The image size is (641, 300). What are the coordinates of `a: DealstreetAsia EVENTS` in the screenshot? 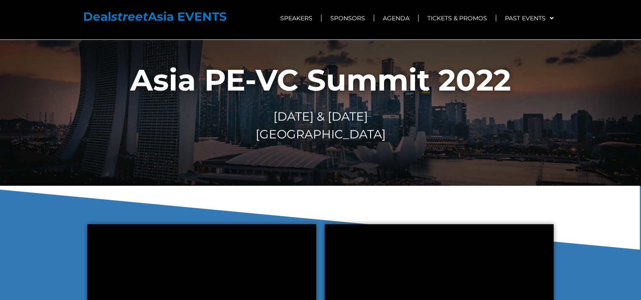 It's located at (155, 17).